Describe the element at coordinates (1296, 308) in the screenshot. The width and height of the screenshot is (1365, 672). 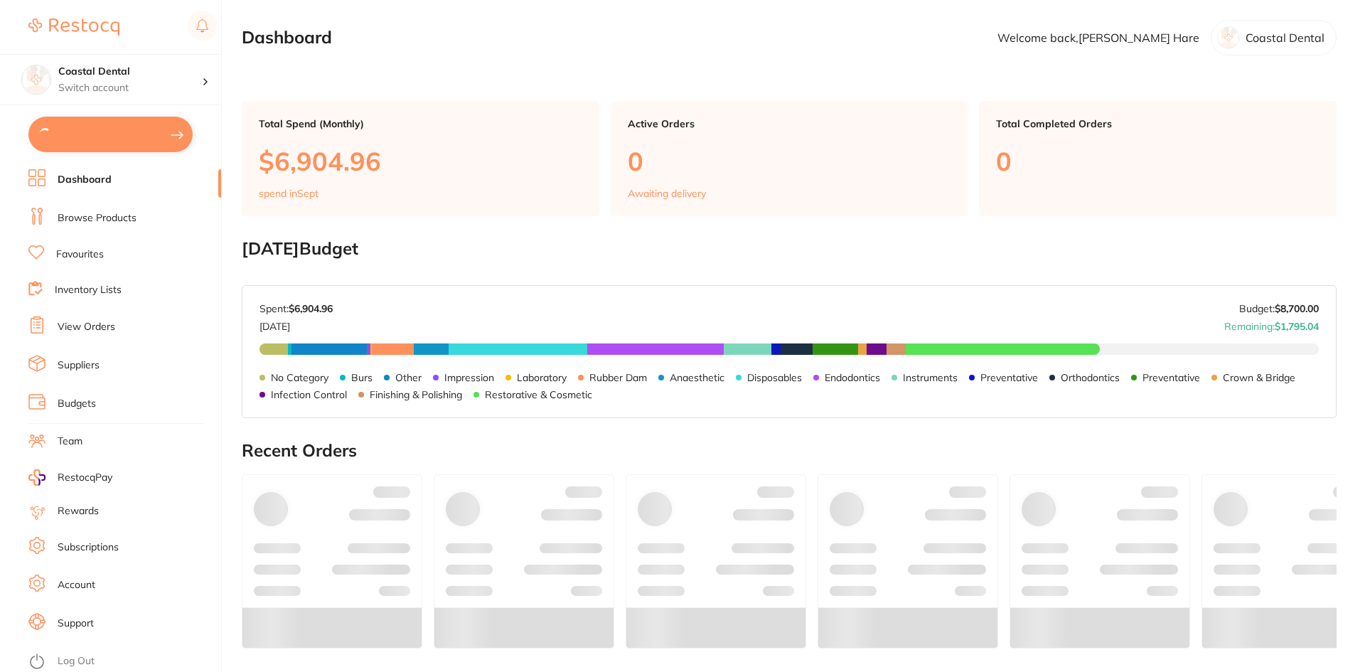
I see `strong: $8,700.00` at that location.